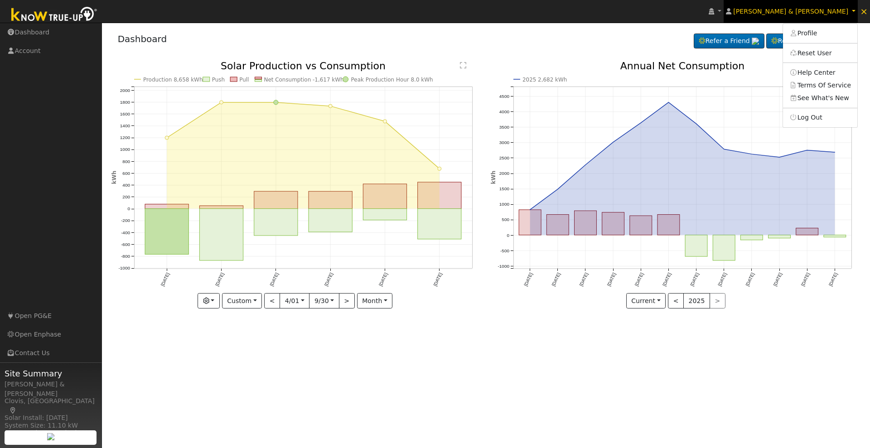  I want to click on text: Annual Net Consumption, so click(683, 66).